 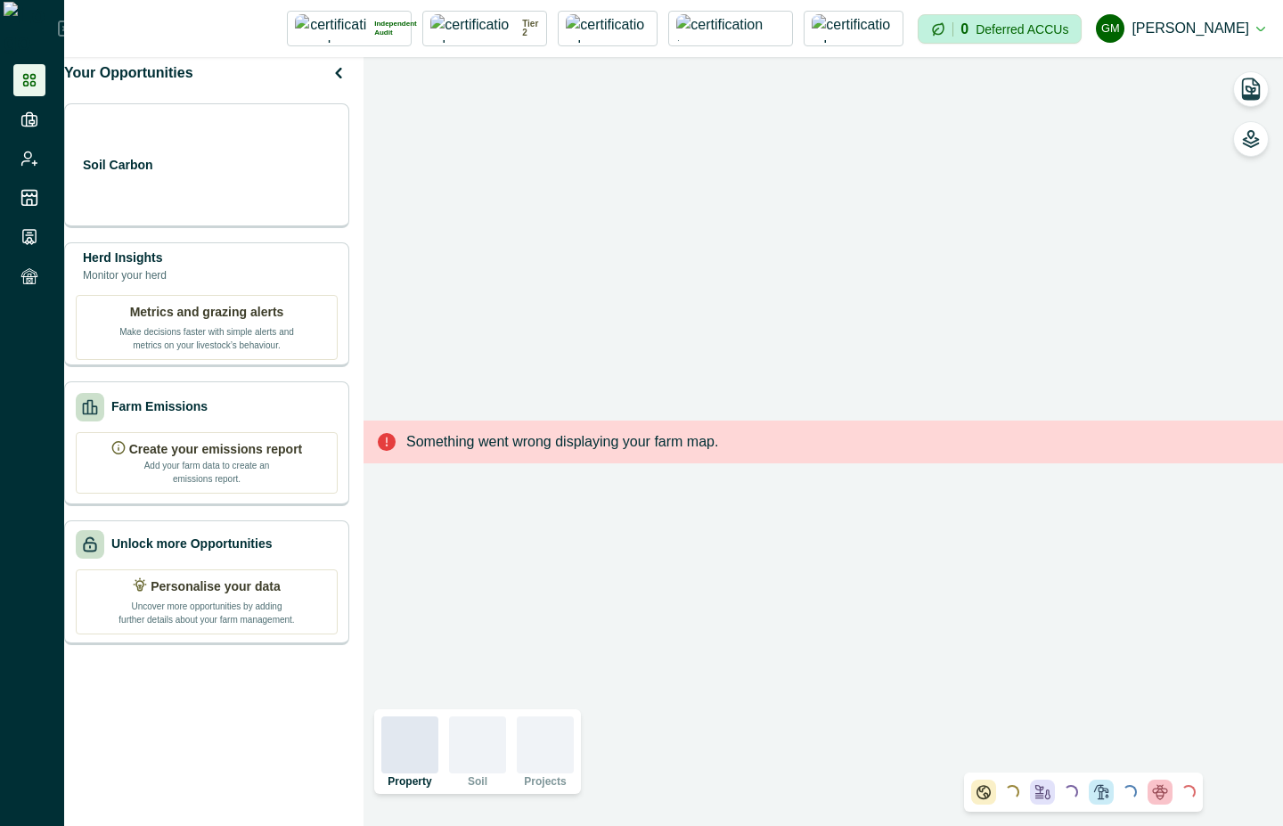 I want to click on p: Monitor your herd, so click(x=125, y=275).